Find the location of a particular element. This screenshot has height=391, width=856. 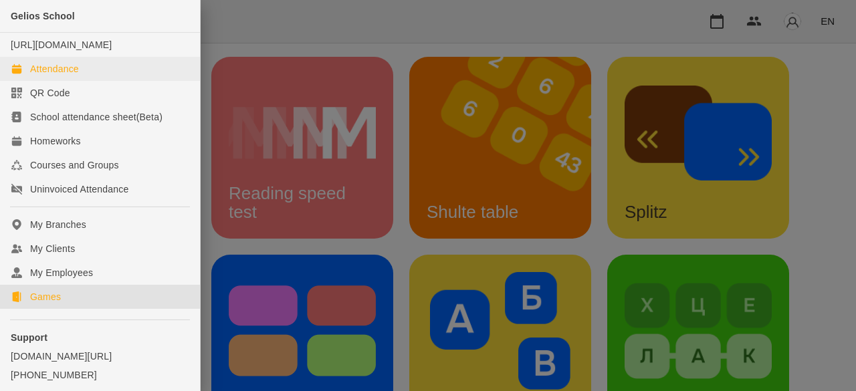

p: Support is located at coordinates (100, 338).